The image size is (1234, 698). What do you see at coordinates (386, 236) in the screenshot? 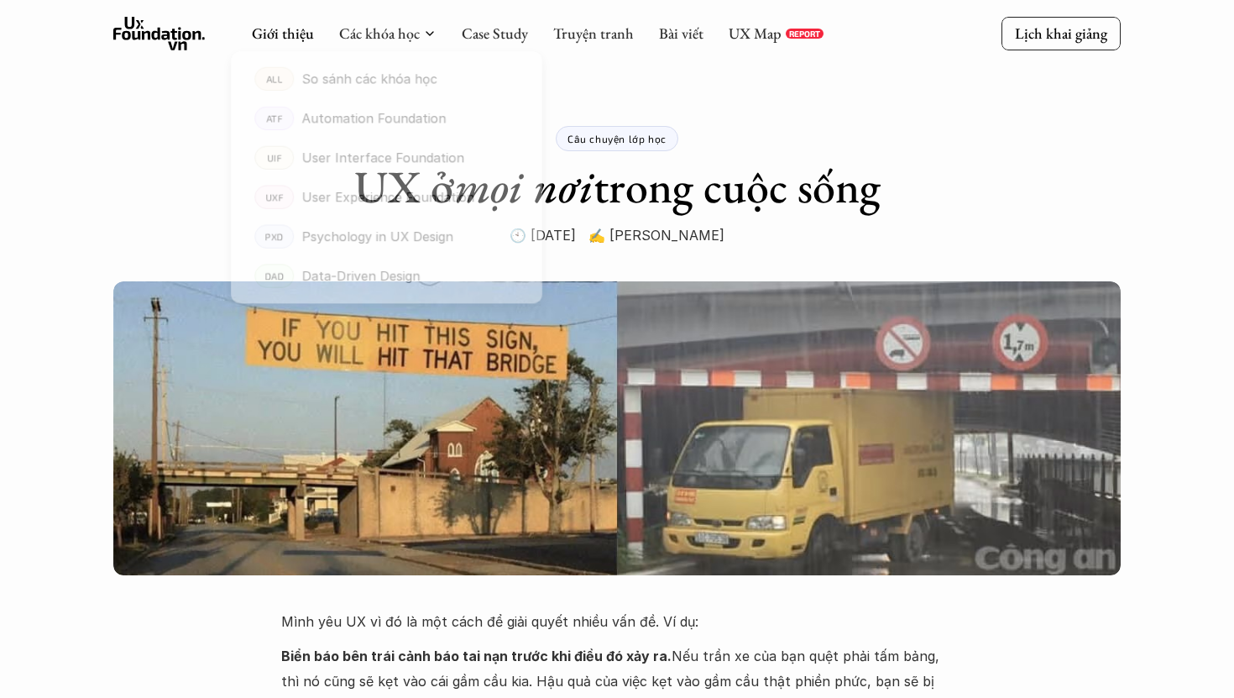
I see `a: PXDPsychology in UX Design` at bounding box center [386, 236].